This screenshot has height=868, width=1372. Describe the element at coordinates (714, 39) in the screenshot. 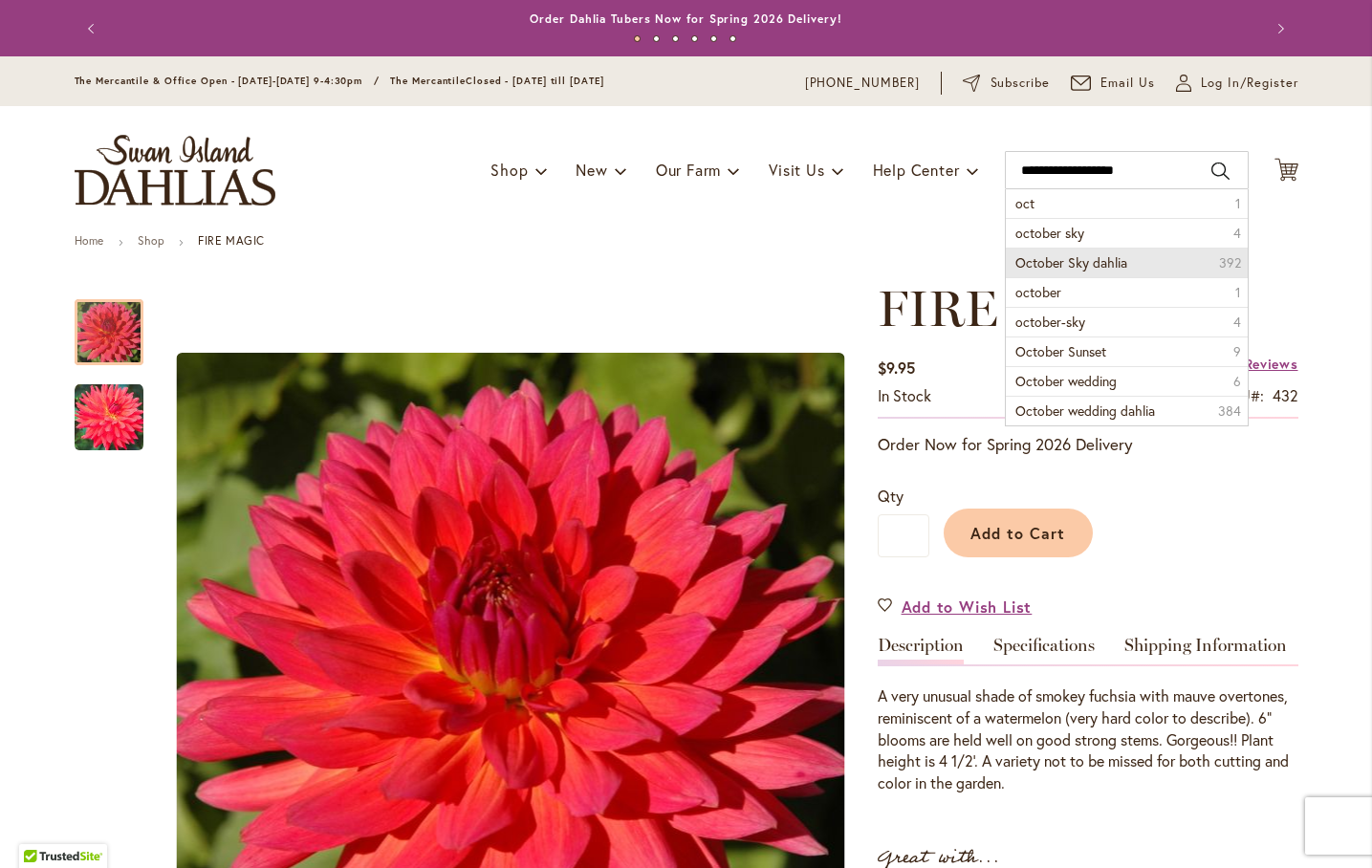

I see `button: 5 of 6` at that location.